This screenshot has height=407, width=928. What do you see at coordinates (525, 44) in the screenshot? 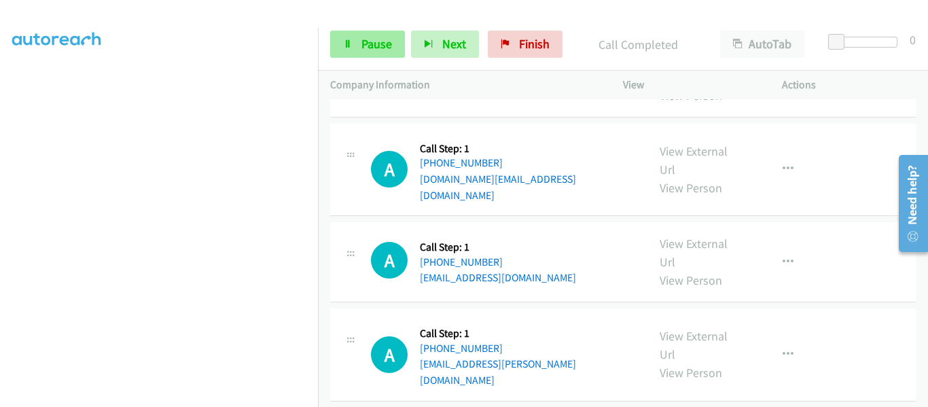
I see `a: Finish` at bounding box center [525, 44].